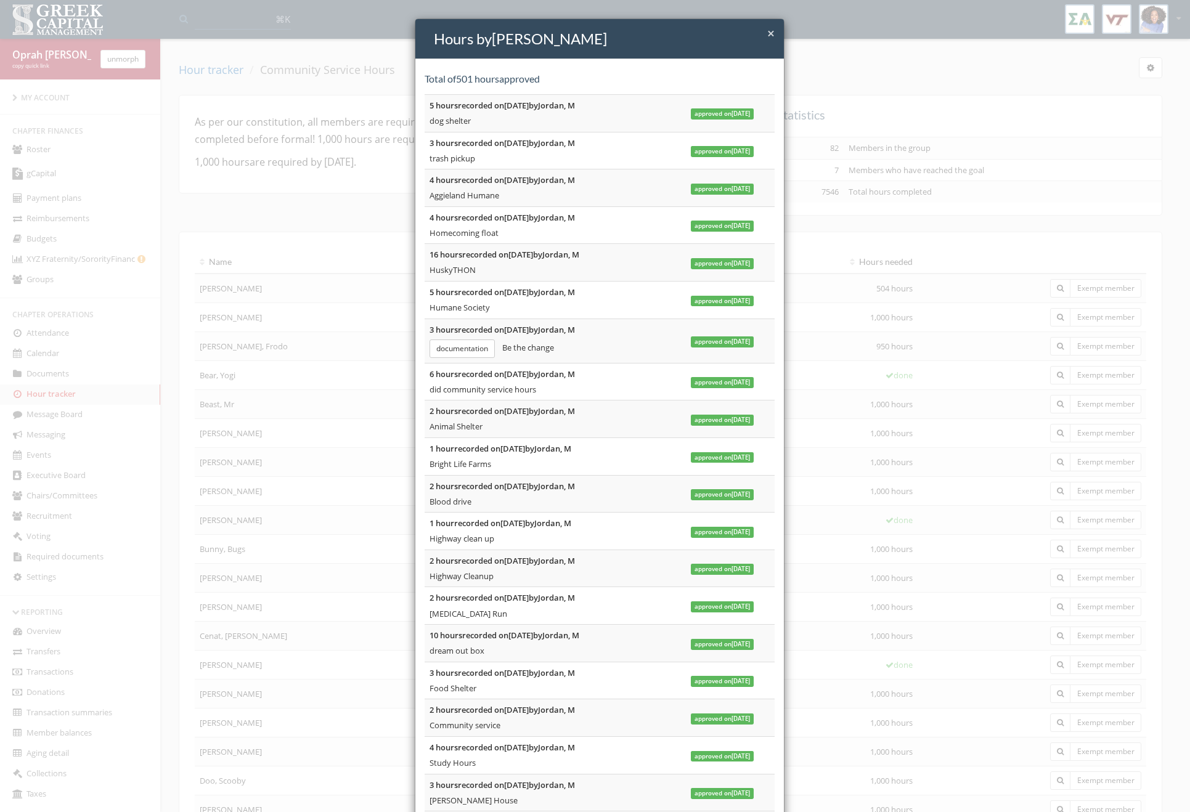  What do you see at coordinates (547, 419) in the screenshot?
I see `td: Animal Shelter` at bounding box center [547, 419].